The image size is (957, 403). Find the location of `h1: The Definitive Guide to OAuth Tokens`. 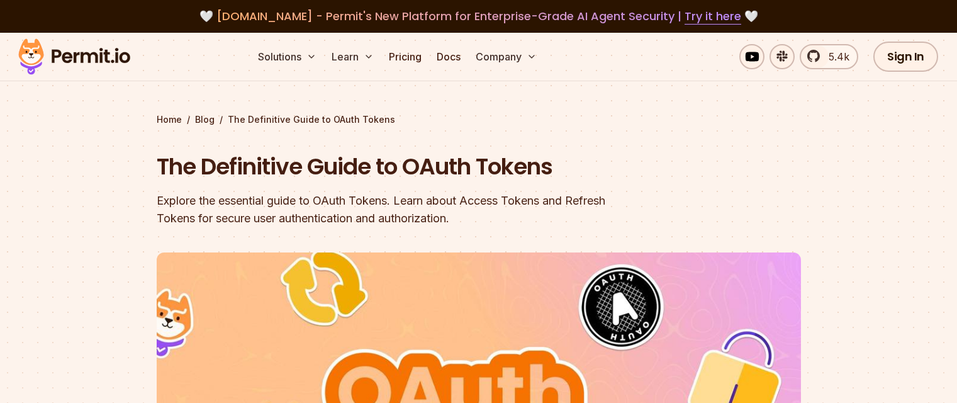

h1: The Definitive Guide to OAuth Tokens is located at coordinates (398, 167).